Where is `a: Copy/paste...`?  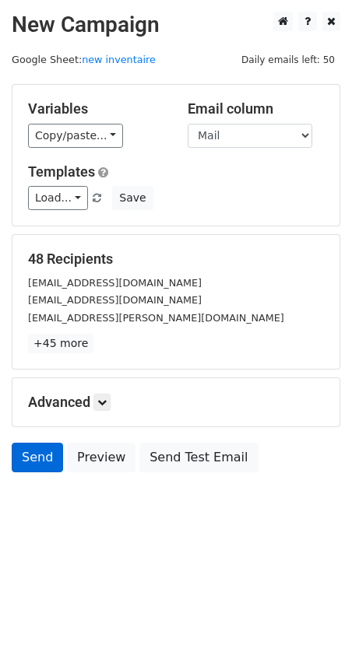
a: Copy/paste... is located at coordinates (76, 135).